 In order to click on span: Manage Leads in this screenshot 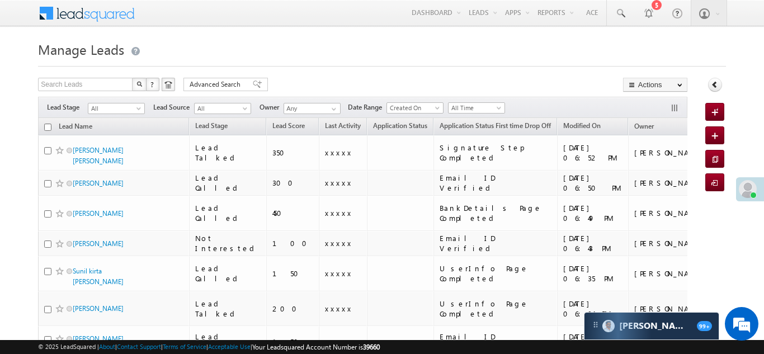, I will do `click(81, 49)`.